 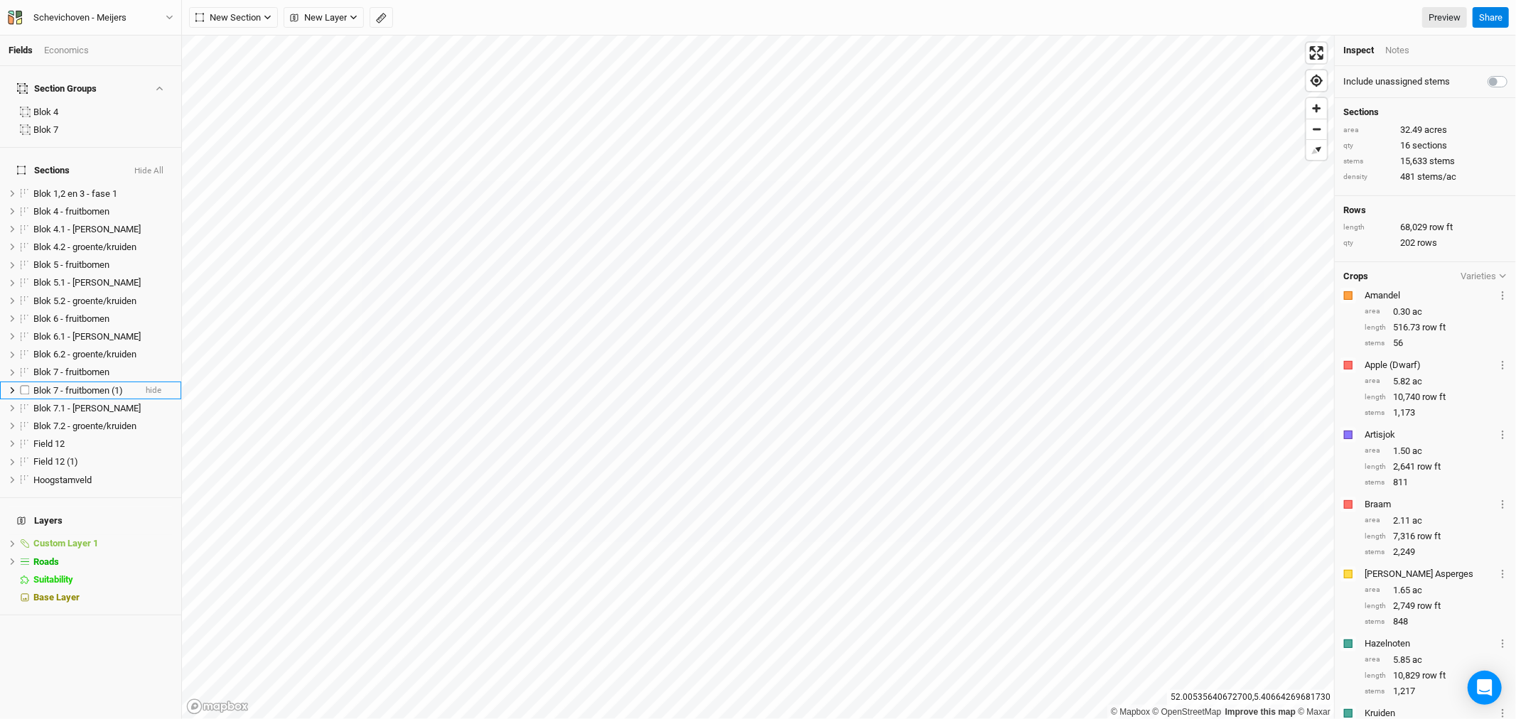 What do you see at coordinates (1425, 210) in the screenshot?
I see `h4: Rows` at bounding box center [1425, 210].